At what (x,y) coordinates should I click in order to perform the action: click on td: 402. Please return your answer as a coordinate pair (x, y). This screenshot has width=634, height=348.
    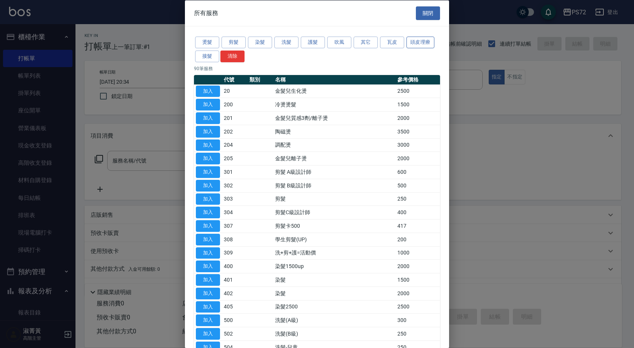
    Looking at the image, I should click on (235, 294).